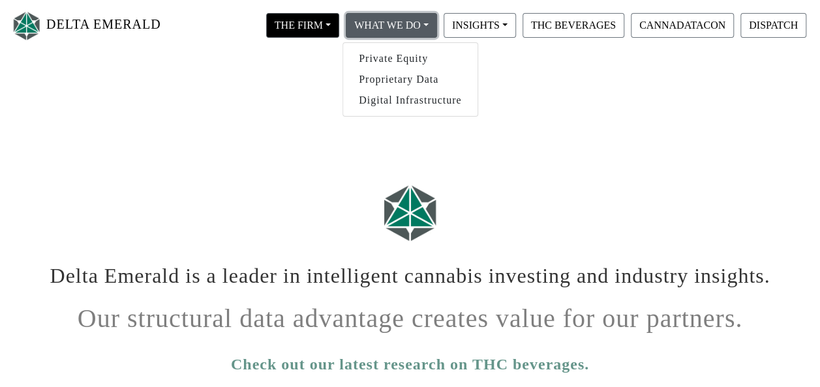  I want to click on button: DISPATCH, so click(773, 25).